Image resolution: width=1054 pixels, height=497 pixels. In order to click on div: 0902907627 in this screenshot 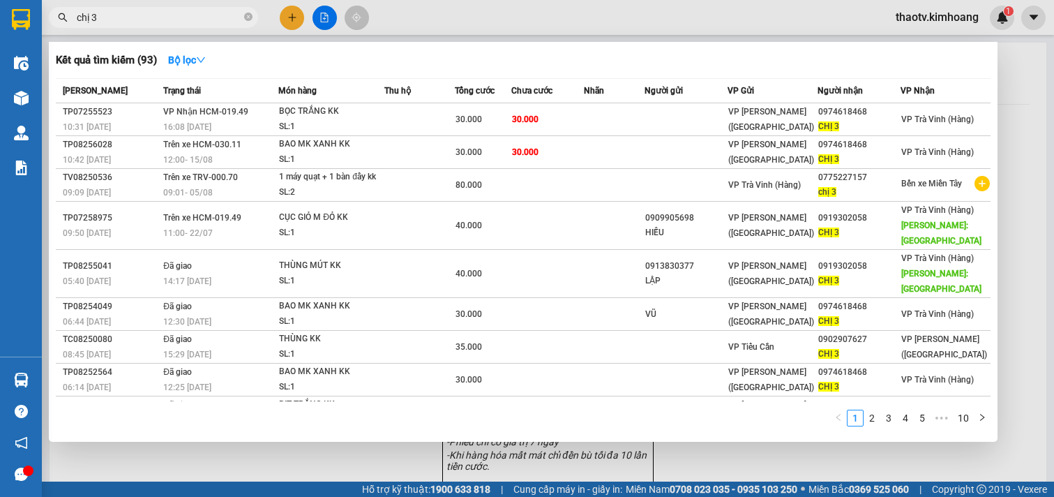, I will do `click(859, 339)`.